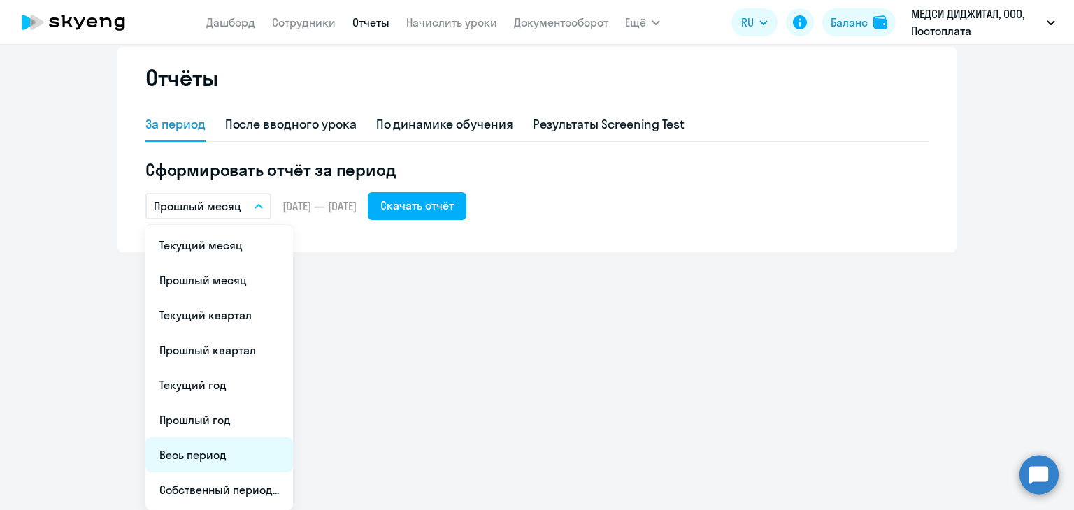 The image size is (1074, 510). What do you see at coordinates (182, 78) in the screenshot?
I see `h2: Отчёты` at bounding box center [182, 78].